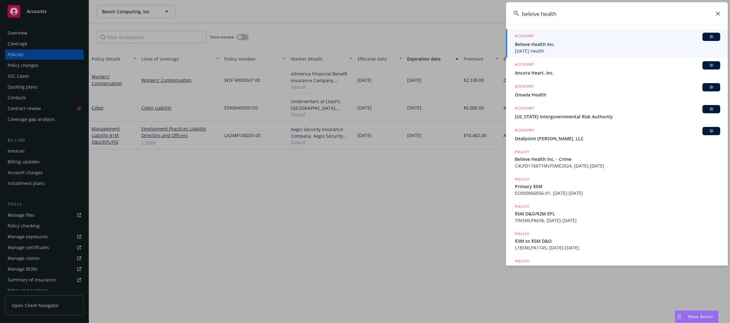 Image resolution: width=730 pixels, height=323 pixels. Describe the element at coordinates (618, 94) in the screenshot. I see `span: Omada Health` at that location.